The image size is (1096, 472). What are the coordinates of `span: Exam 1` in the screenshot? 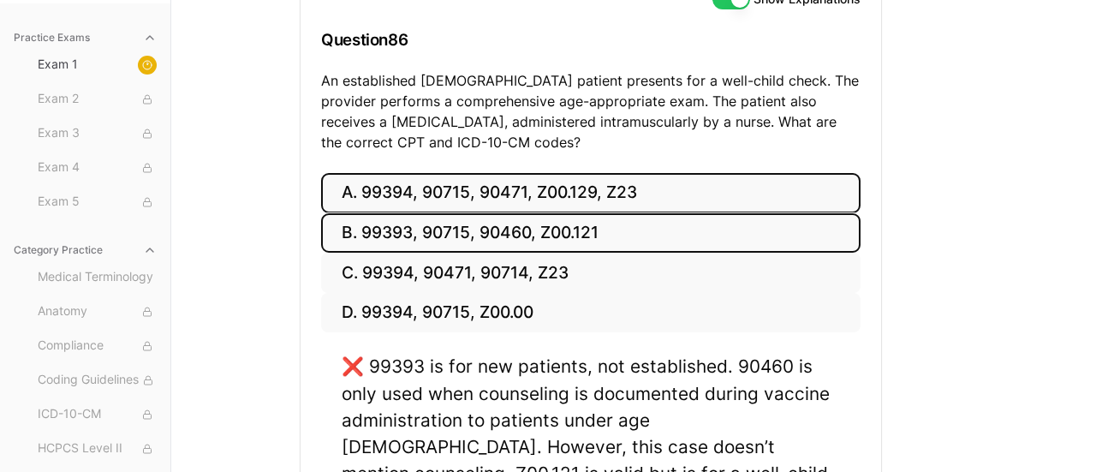 It's located at (97, 65).